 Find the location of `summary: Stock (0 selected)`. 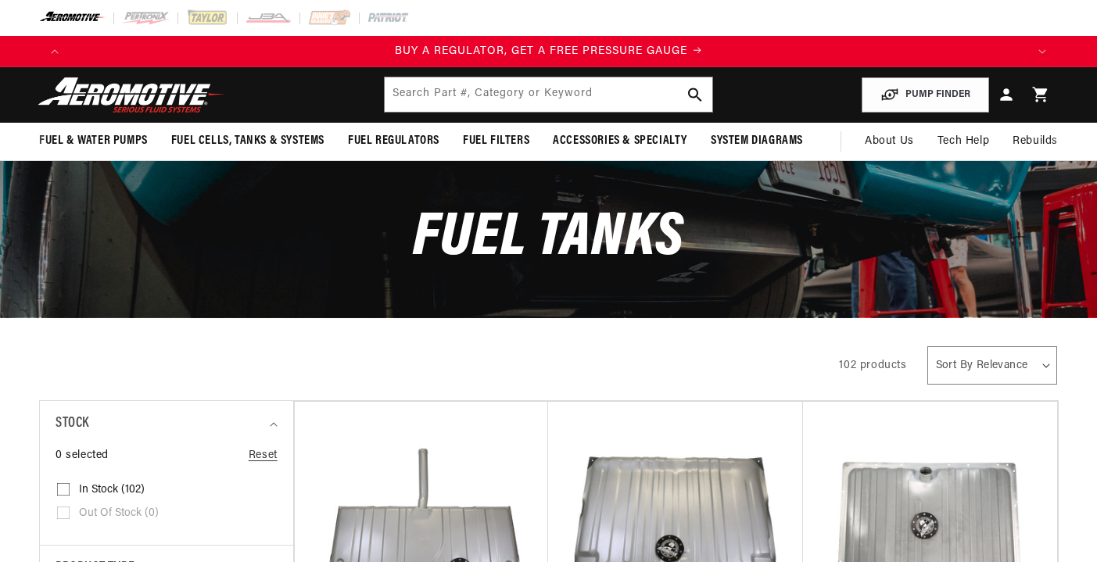

summary: Stock (0 selected) is located at coordinates (167, 424).